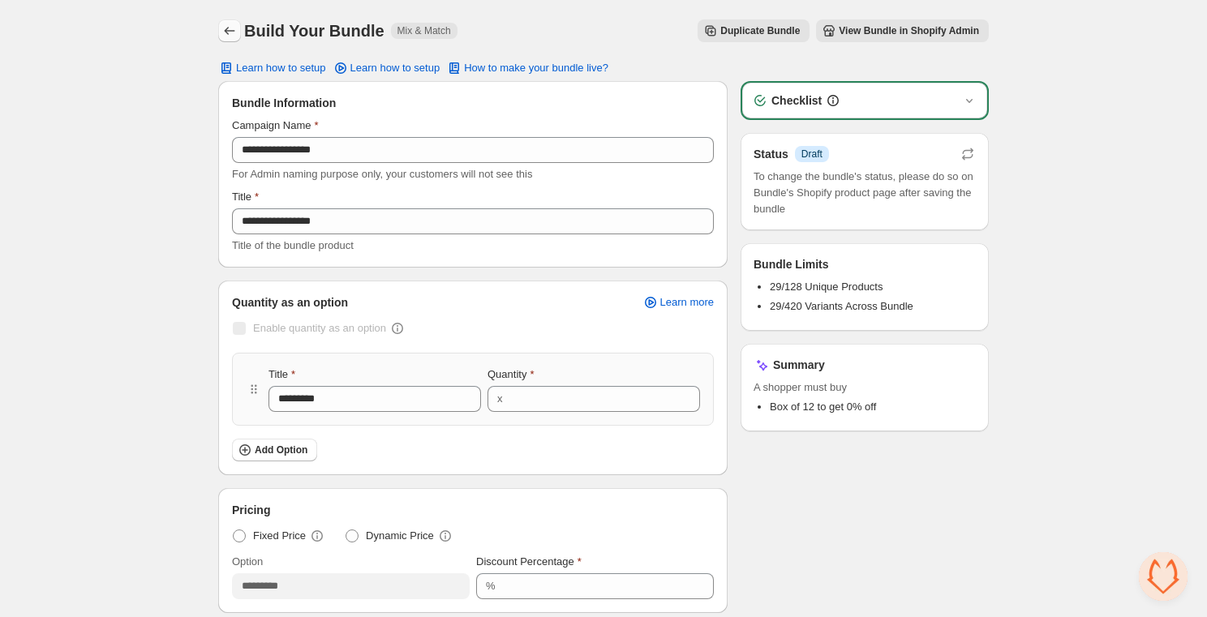 The height and width of the screenshot is (617, 1207). What do you see at coordinates (753, 31) in the screenshot?
I see `button: Duplicate Bundle` at bounding box center [753, 31].